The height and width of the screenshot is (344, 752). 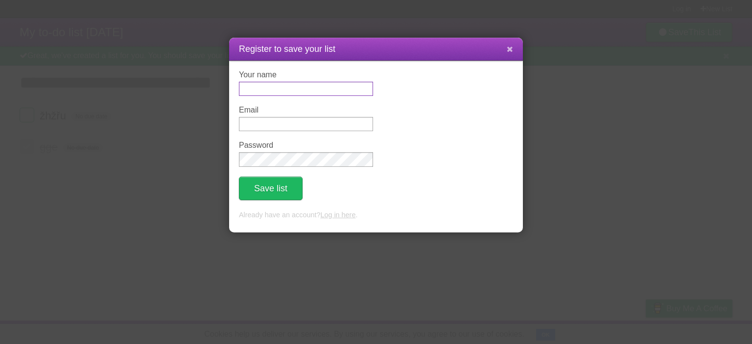 What do you see at coordinates (338, 215) in the screenshot?
I see `a: Log in here` at bounding box center [338, 215].